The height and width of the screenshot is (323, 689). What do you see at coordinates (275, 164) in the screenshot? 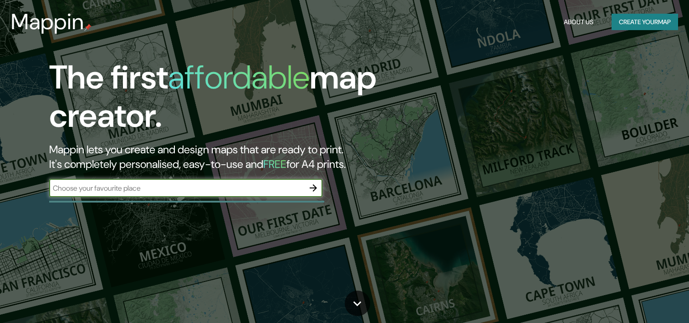
I see `h5: FREE` at bounding box center [275, 164].